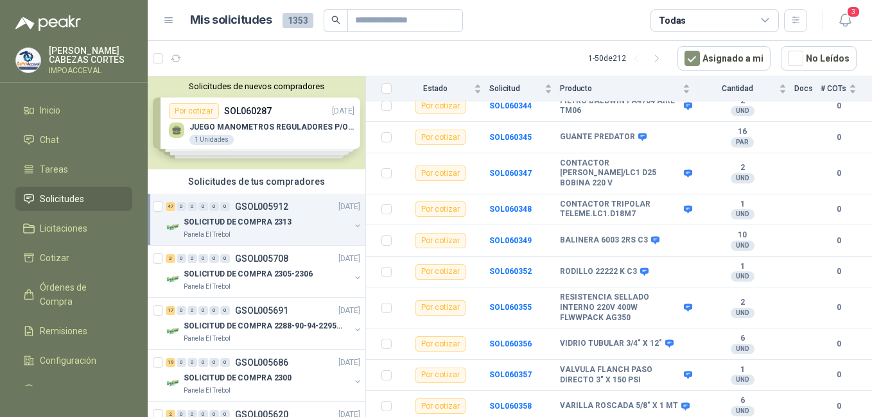 This screenshot has height=417, width=872. Describe the element at coordinates (511, 106) in the screenshot. I see `a: SOL060344` at that location.